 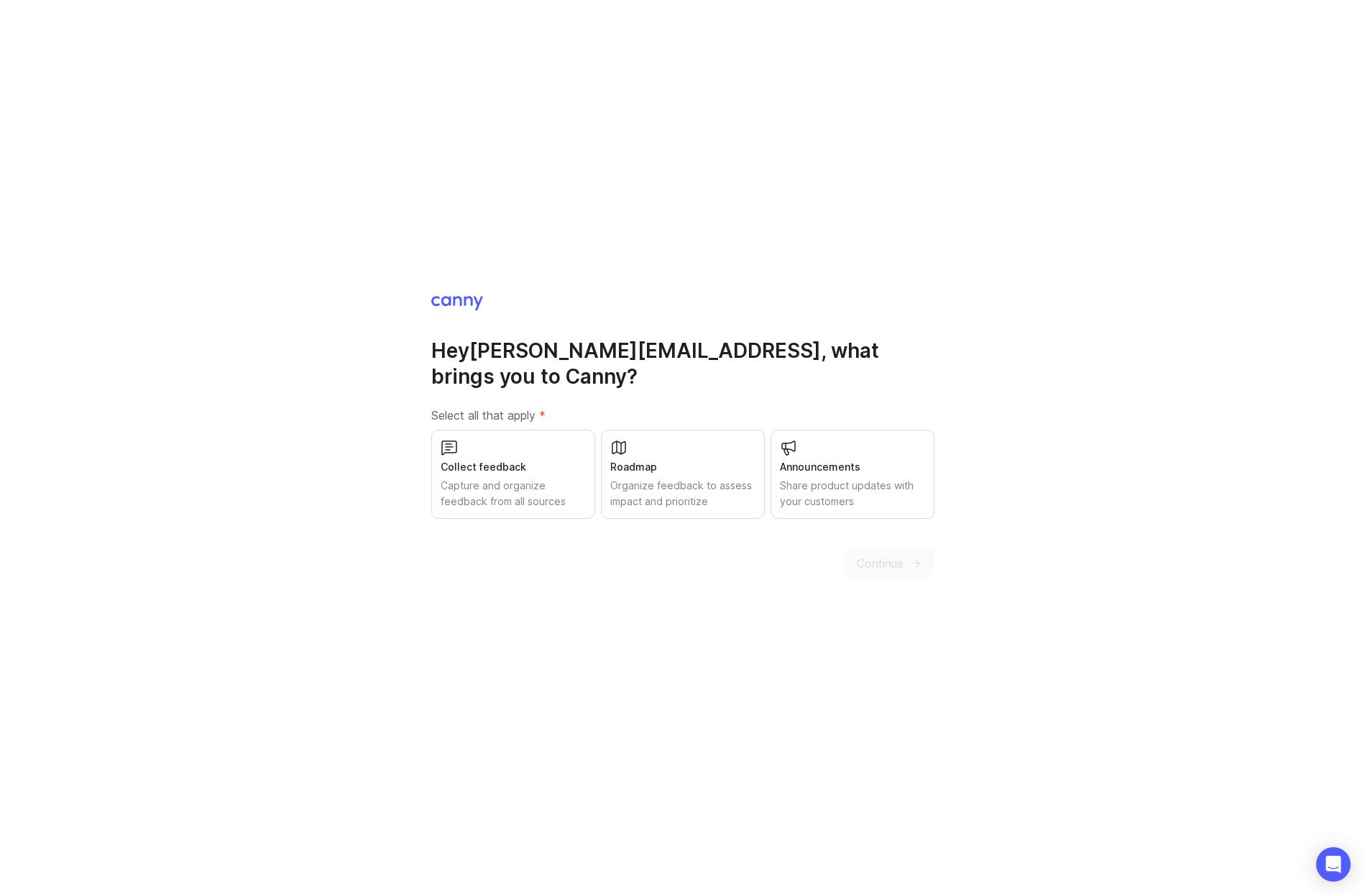 I want to click on div: Capture and organize feedback from all sources, so click(x=513, y=493).